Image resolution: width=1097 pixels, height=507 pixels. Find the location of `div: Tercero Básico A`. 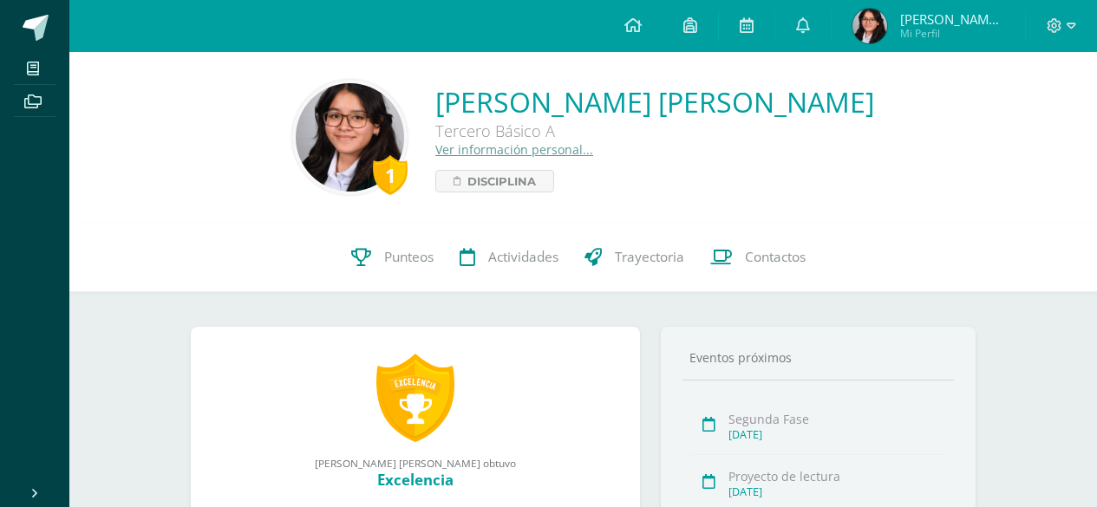

div: Tercero Básico A is located at coordinates (655, 131).